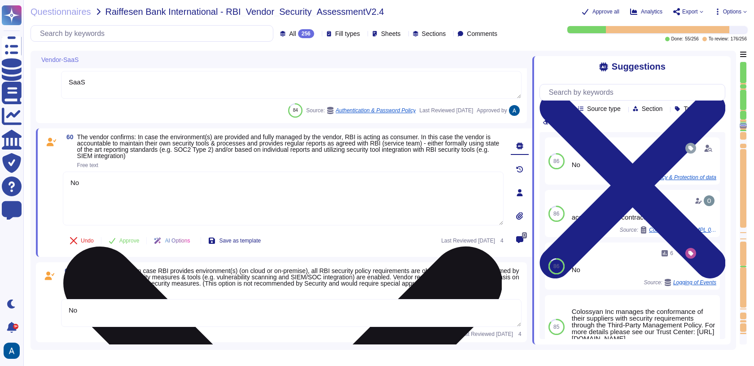 This screenshot has height=366, width=754. Describe the element at coordinates (375, 110) in the screenshot. I see `span: Authentication & Password Policy` at that location.